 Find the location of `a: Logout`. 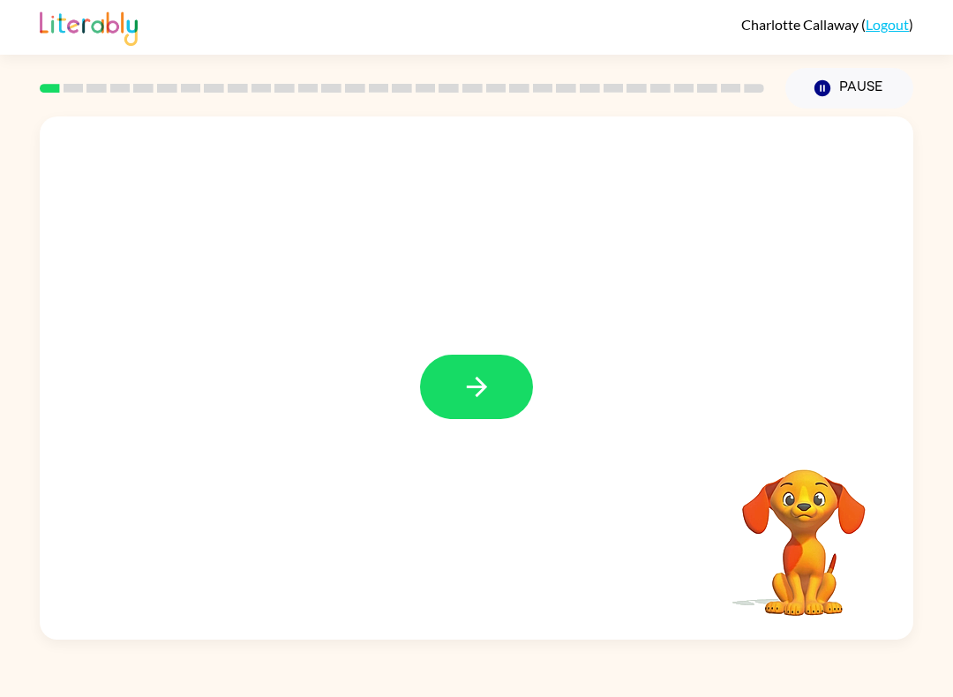

a: Logout is located at coordinates (887, 24).